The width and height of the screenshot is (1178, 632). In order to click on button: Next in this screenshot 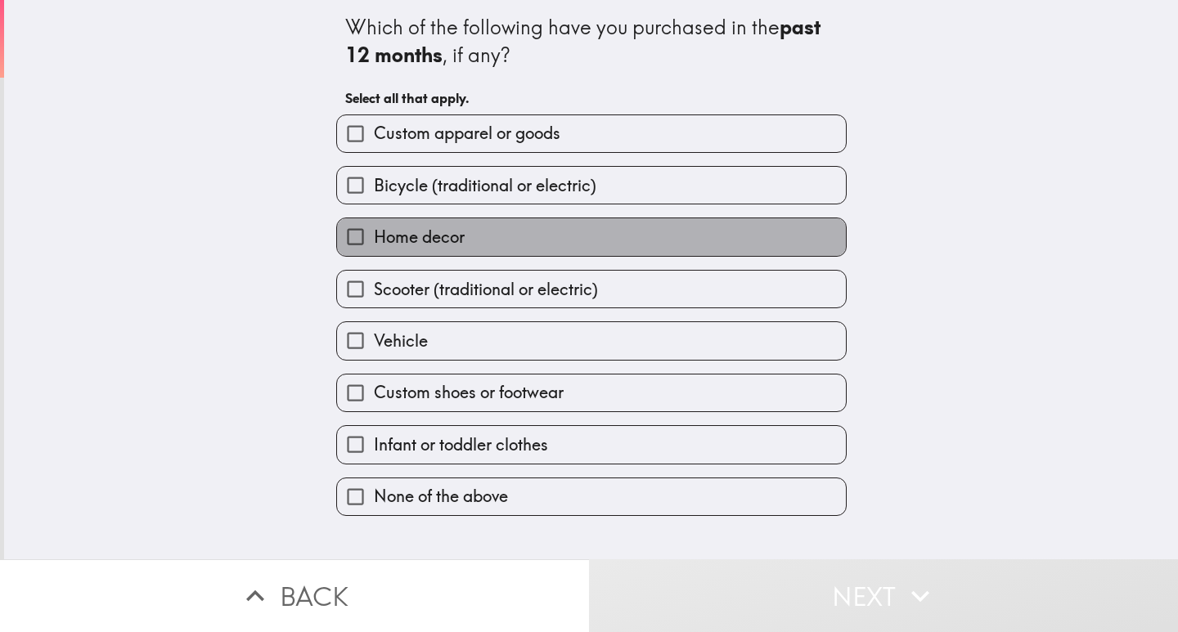, I will do `click(884, 596)`.